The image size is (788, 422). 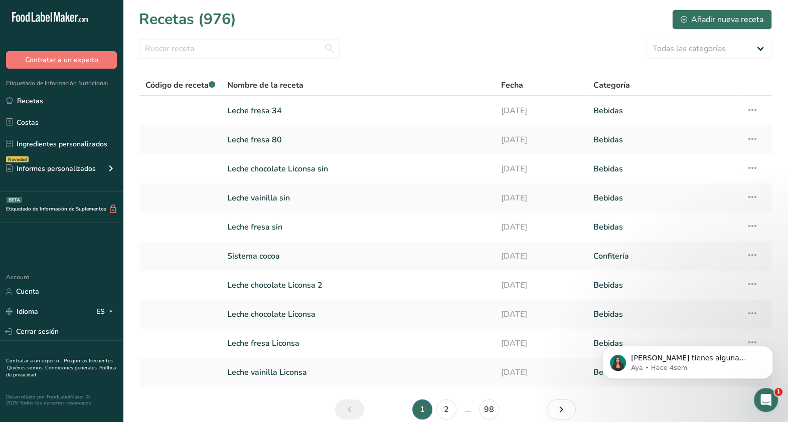 I want to click on button: Añadir nueva receta, so click(x=722, y=20).